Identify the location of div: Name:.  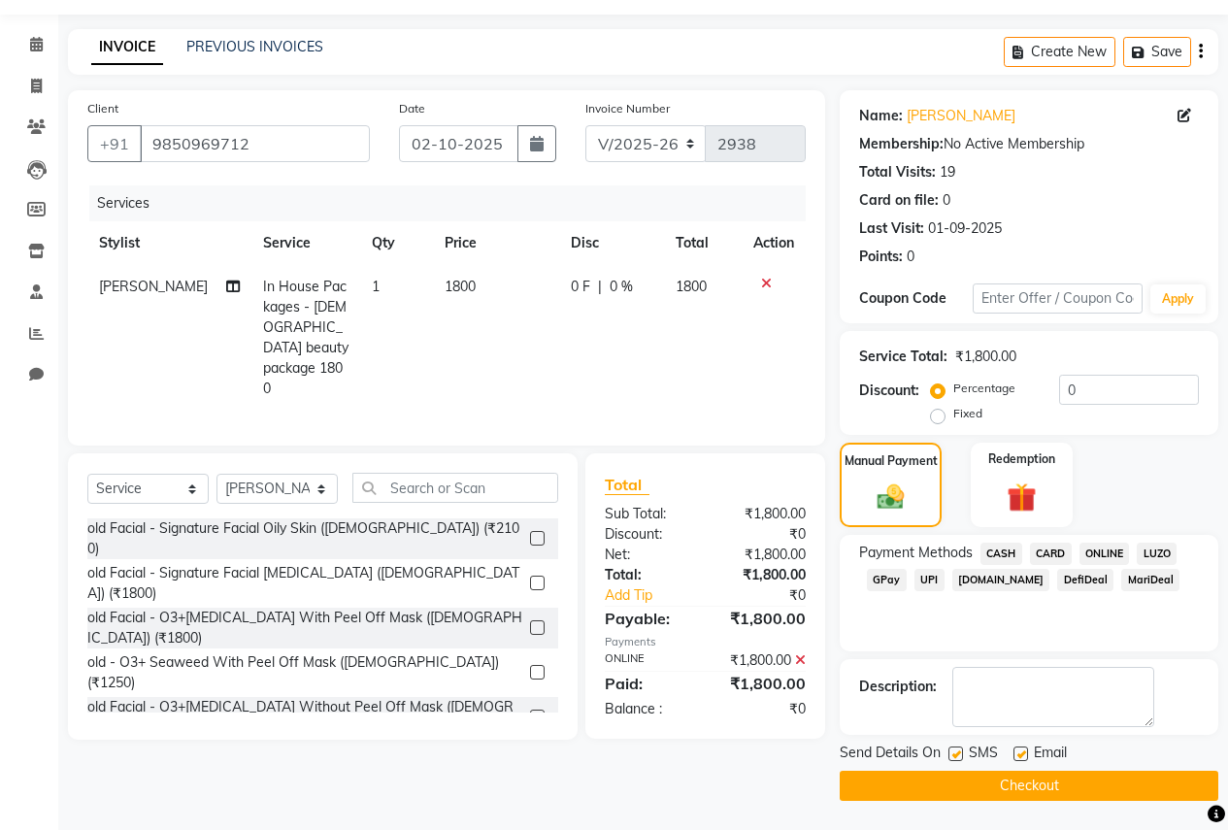
(881, 116).